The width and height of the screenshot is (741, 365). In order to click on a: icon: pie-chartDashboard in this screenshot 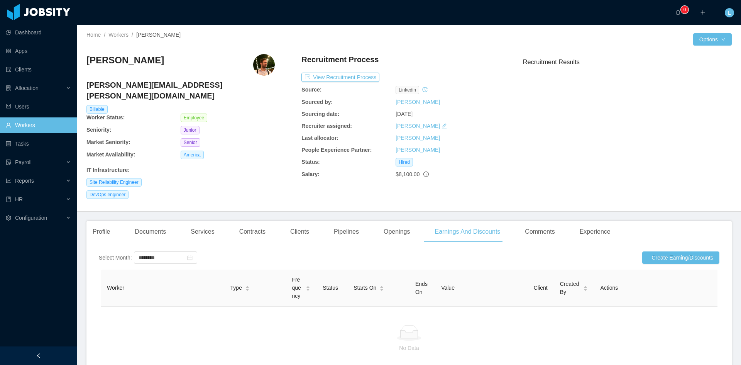, I will do `click(38, 32)`.